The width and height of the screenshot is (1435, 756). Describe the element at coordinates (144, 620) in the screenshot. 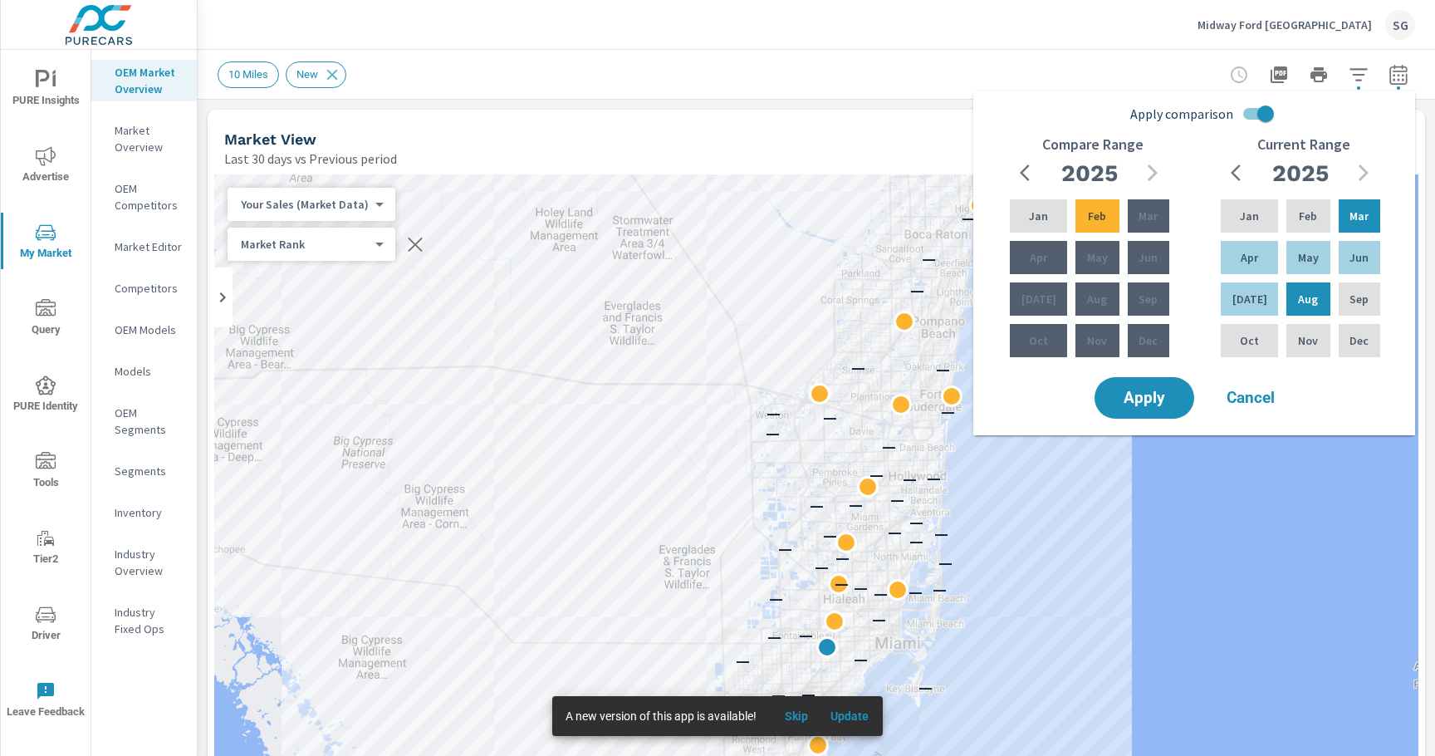

I see `div: Industry Fixed Ops` at that location.